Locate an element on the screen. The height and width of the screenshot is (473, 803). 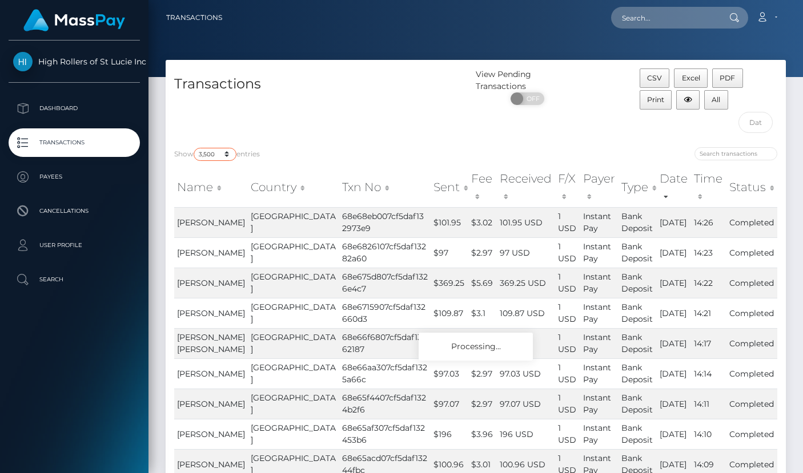
td: 97 USD is located at coordinates (526, 252).